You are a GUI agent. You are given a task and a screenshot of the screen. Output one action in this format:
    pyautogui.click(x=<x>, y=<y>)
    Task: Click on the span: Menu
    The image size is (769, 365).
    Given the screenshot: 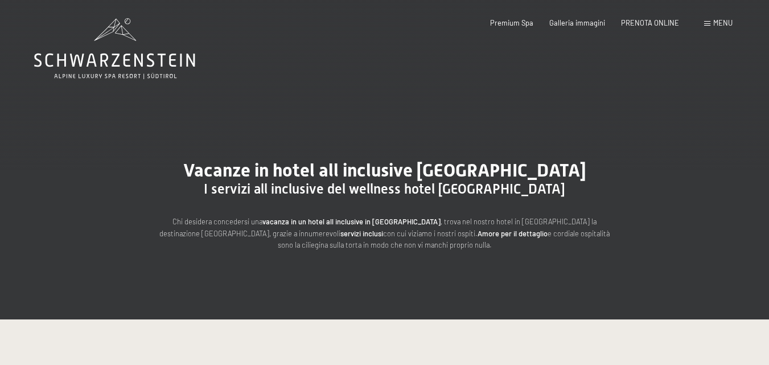 What is the action you would take?
    pyautogui.click(x=723, y=23)
    